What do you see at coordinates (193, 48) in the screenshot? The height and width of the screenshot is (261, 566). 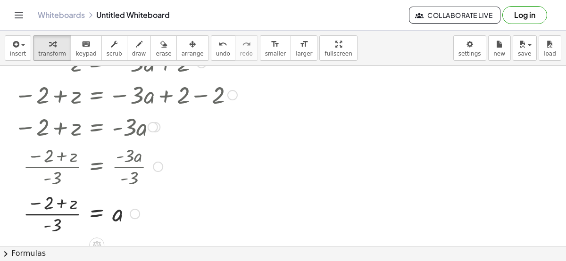 I see `button: arrange` at bounding box center [193, 48].